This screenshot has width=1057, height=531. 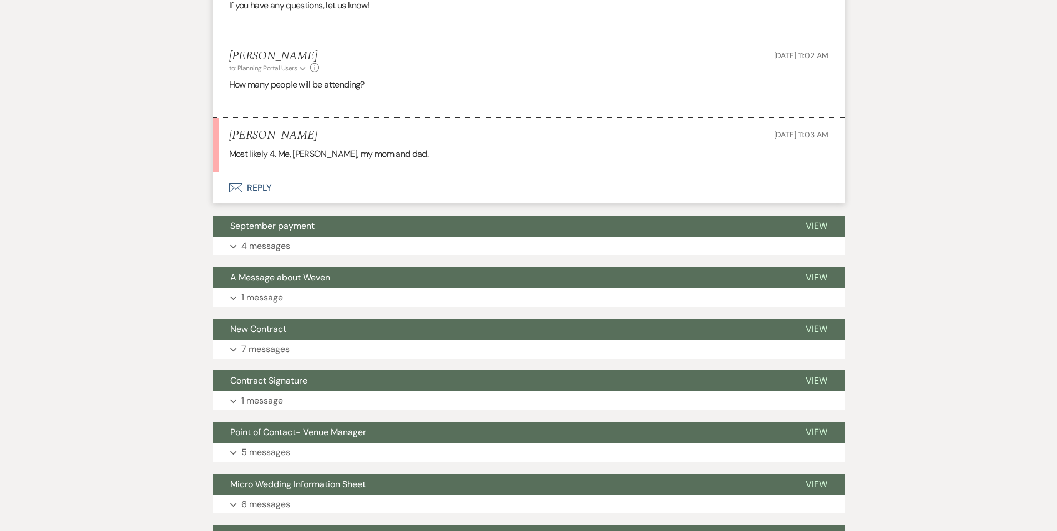 What do you see at coordinates (500, 278) in the screenshot?
I see `button: A Message about Weven` at bounding box center [500, 278].